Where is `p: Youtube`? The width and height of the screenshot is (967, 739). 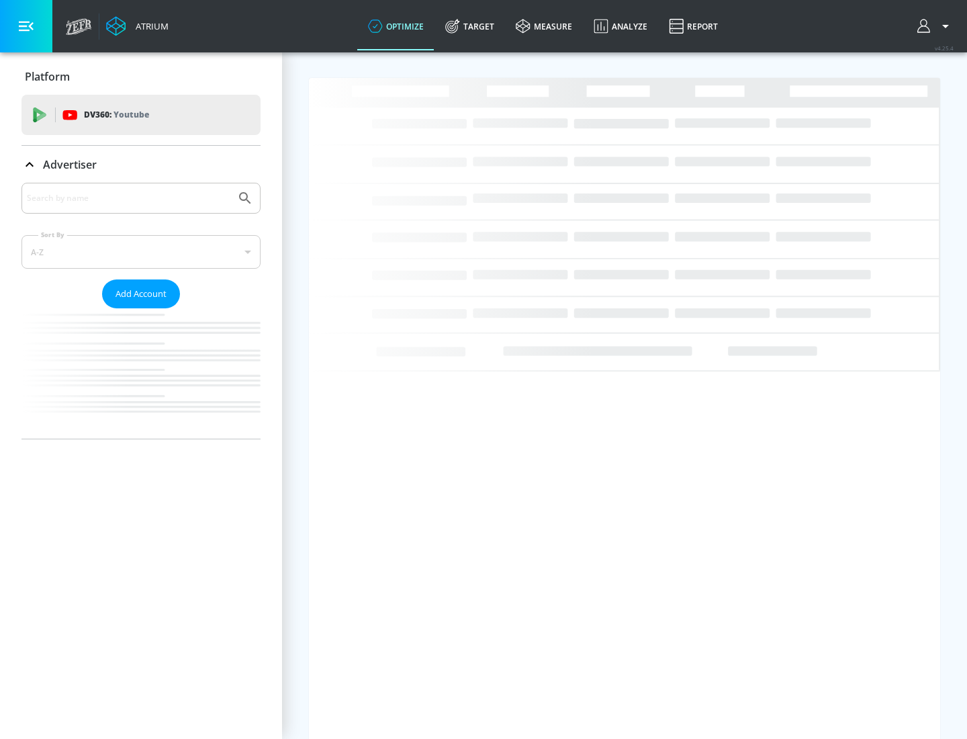 p: Youtube is located at coordinates (131, 114).